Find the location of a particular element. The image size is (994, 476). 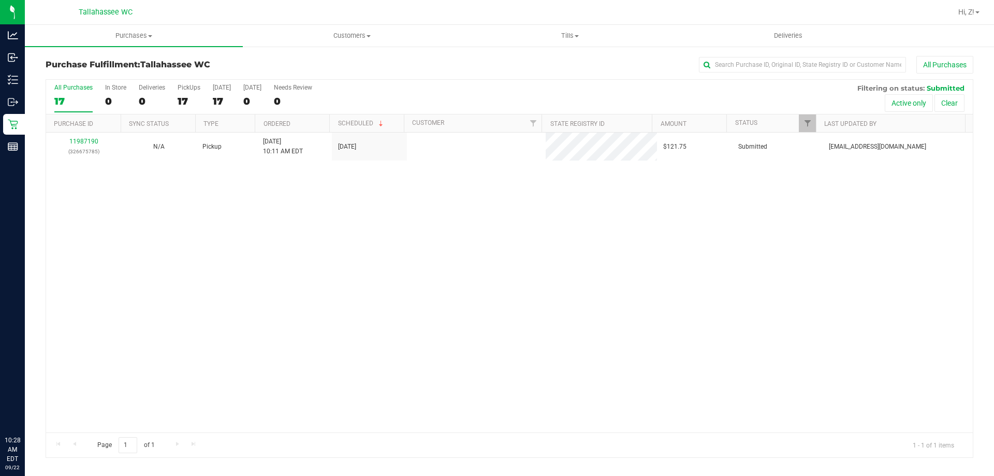

p: (326675785) is located at coordinates (83, 151).